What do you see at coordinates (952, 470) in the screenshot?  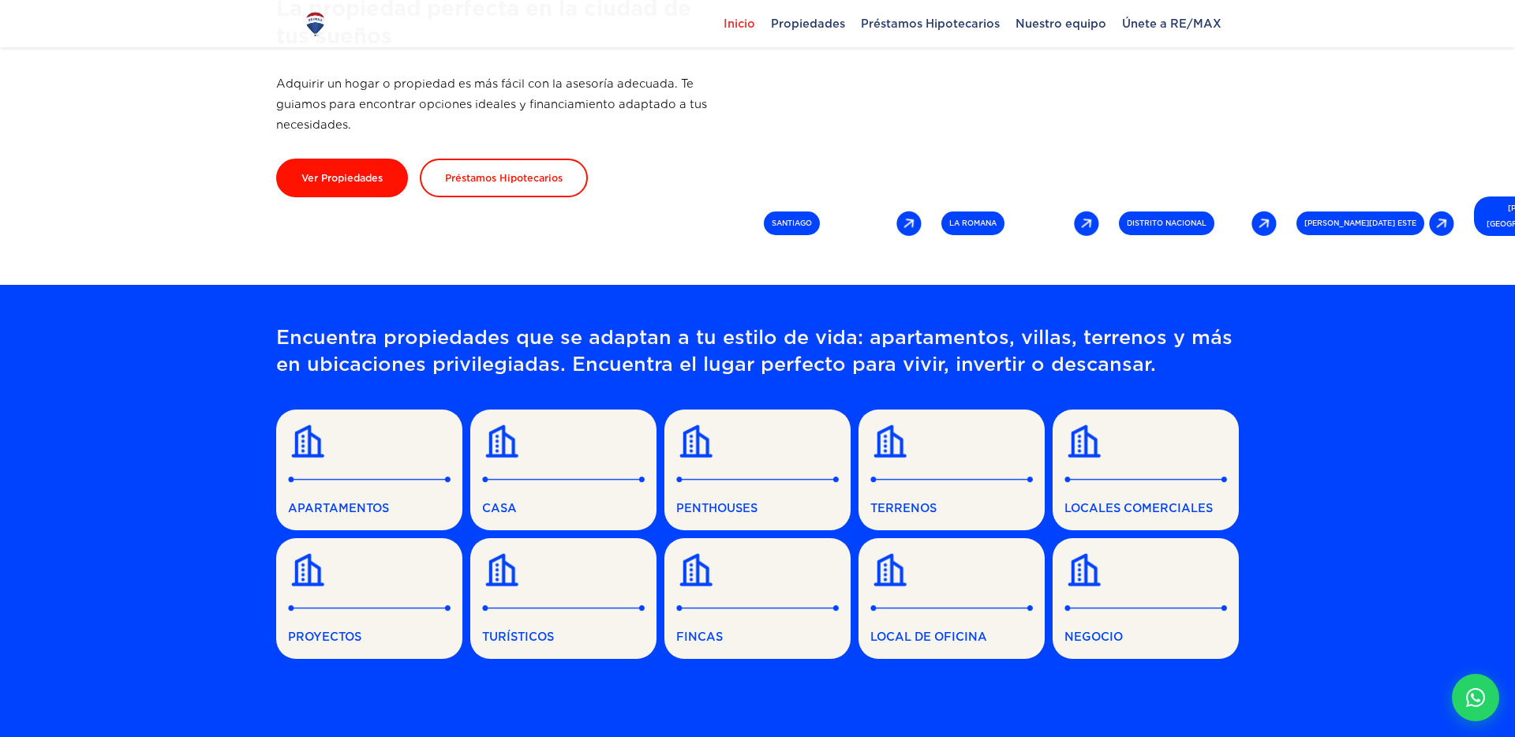 I see `a: TERRENOS` at bounding box center [952, 470].